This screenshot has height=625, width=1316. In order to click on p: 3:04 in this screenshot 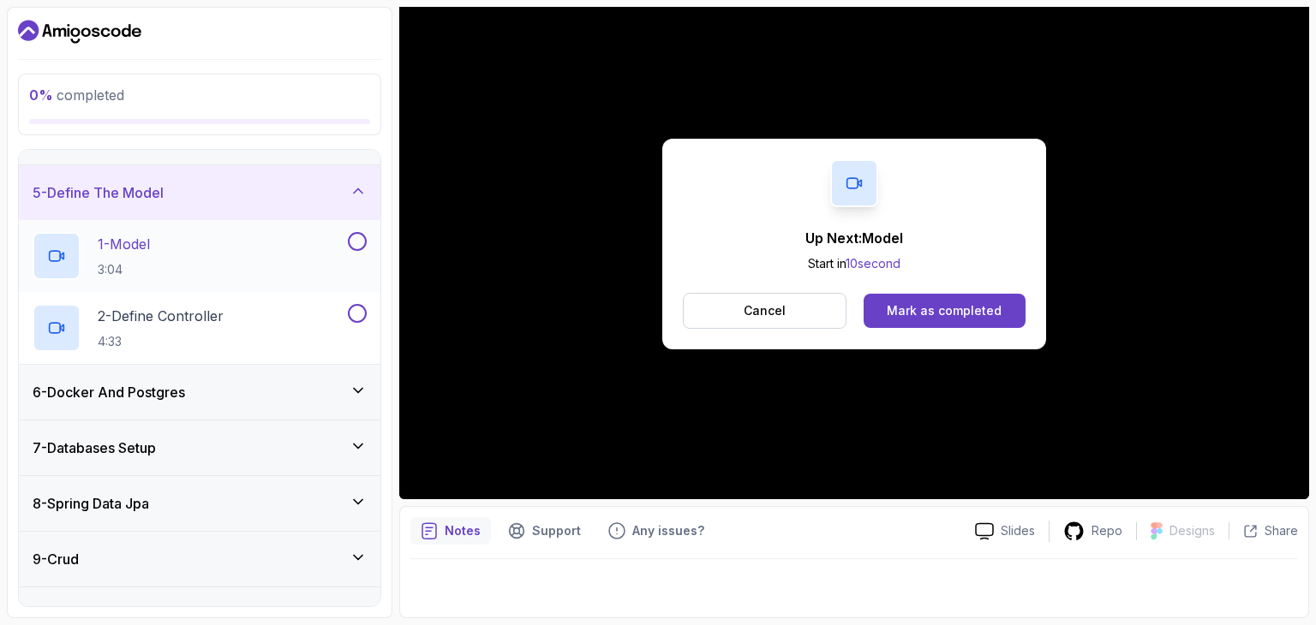, I will do `click(123, 270)`.